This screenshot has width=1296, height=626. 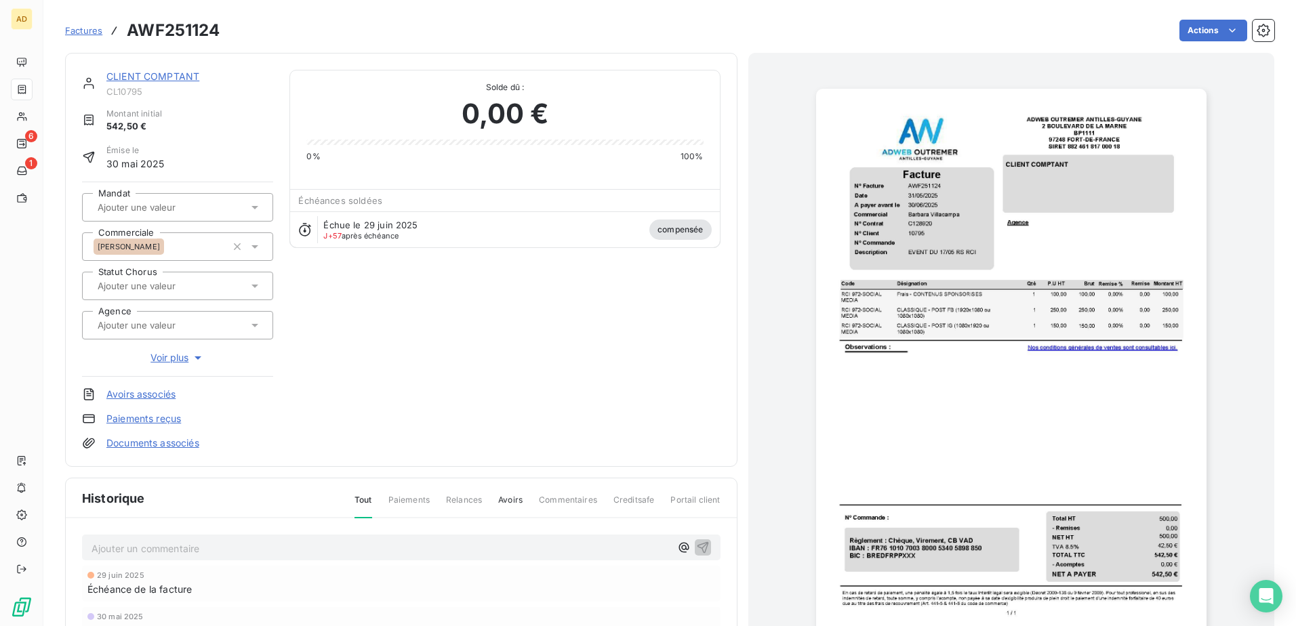 I want to click on div: AD, so click(x=22, y=19).